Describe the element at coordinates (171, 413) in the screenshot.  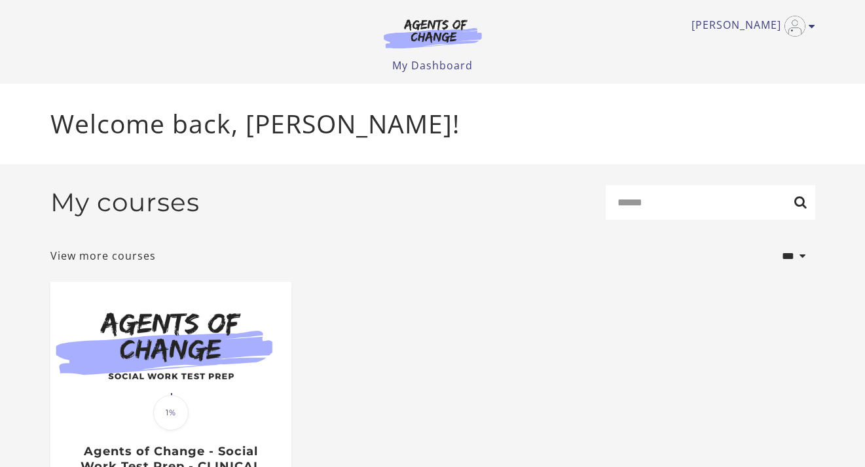
I see `span: 1%` at that location.